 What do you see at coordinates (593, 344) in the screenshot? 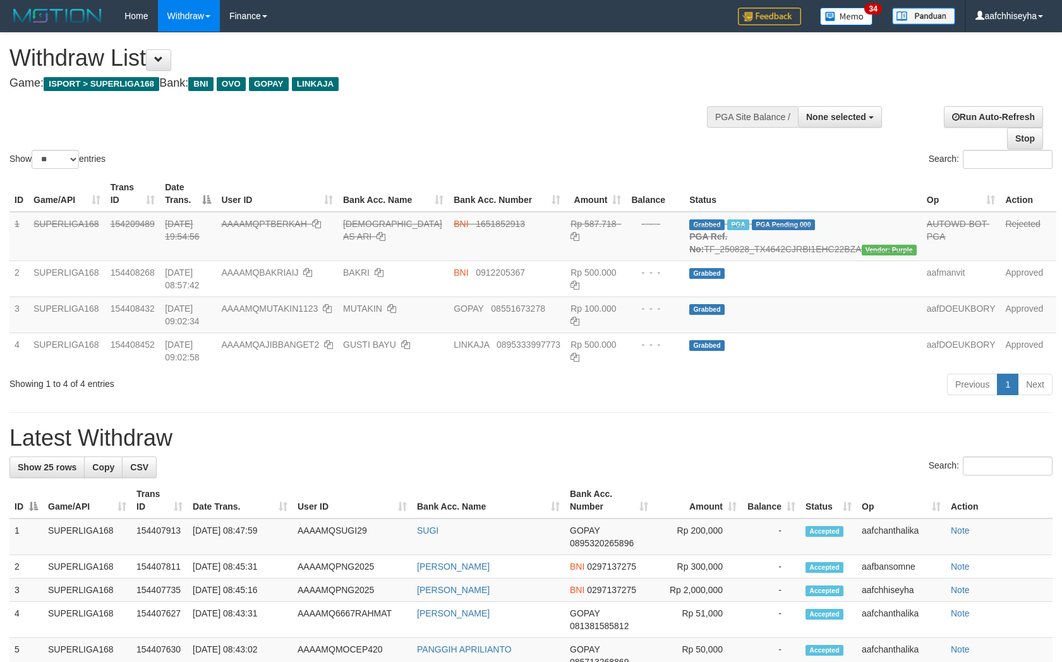
I see `span: Rp 500.000` at bounding box center [593, 344].